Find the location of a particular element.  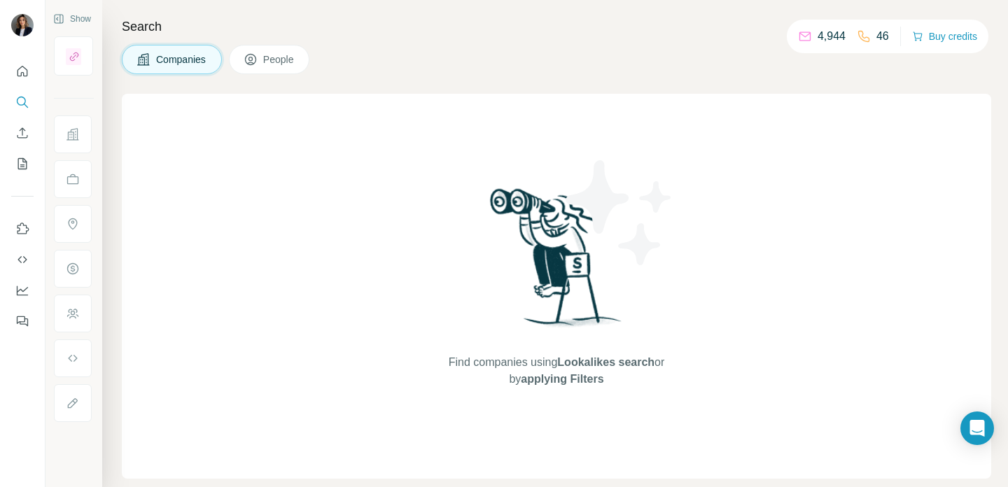

button: Buy credits is located at coordinates (945, 36).